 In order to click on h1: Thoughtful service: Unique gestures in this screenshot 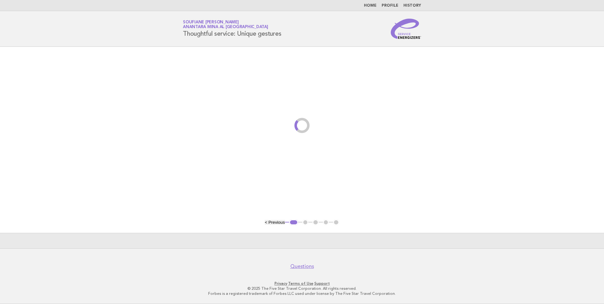, I will do `click(232, 29)`.